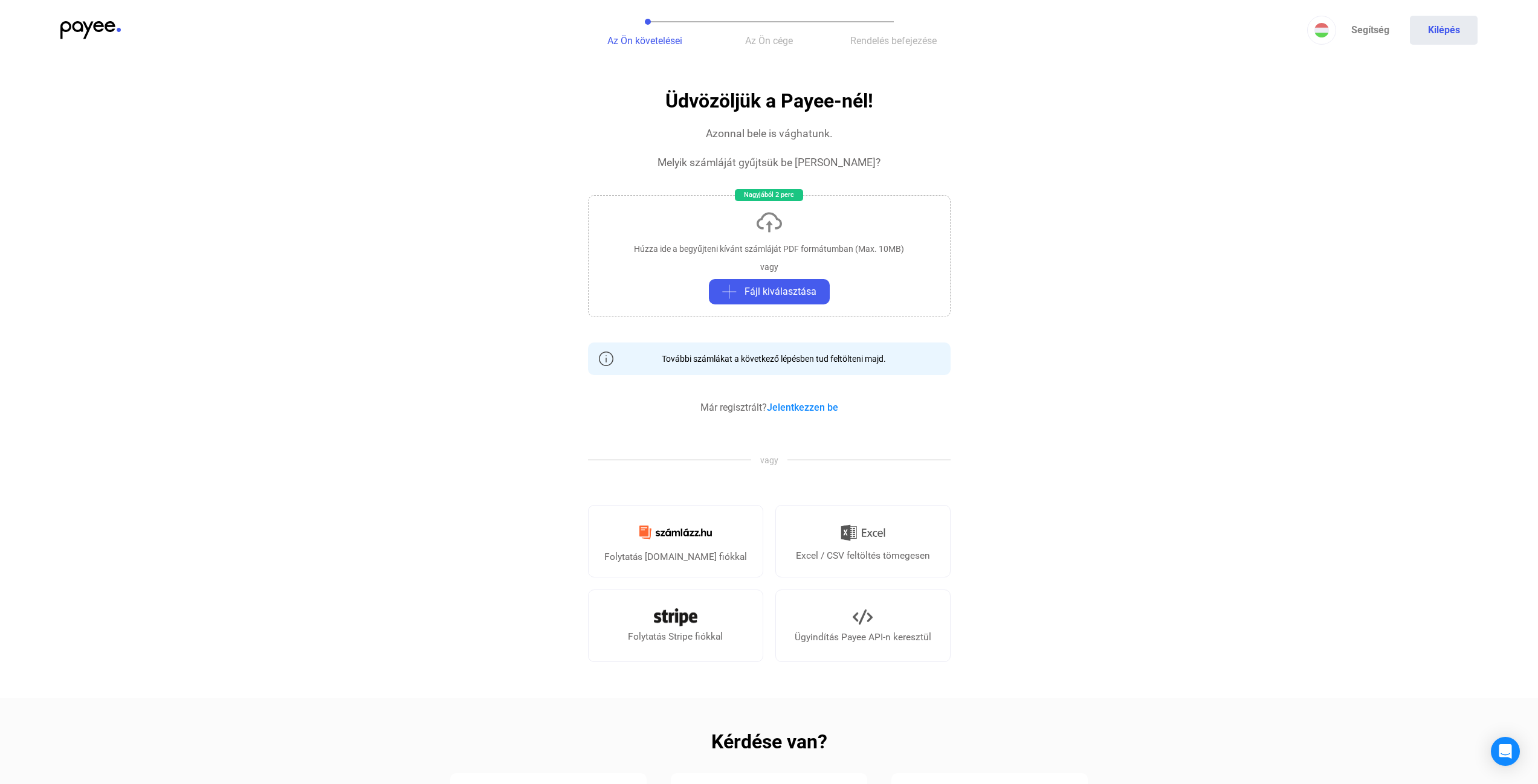 The height and width of the screenshot is (784, 1538). Describe the element at coordinates (1444, 30) in the screenshot. I see `button: Kilépés` at that location.